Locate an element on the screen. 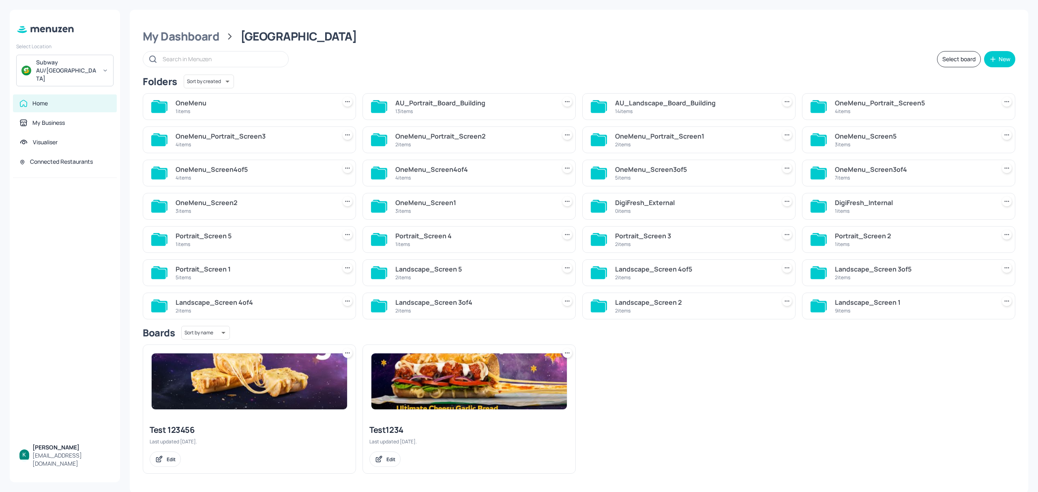 The height and width of the screenshot is (492, 1038). img: 2025-07-10-1752121846622sz7jw3wfcac.jpeg is located at coordinates (249, 382).